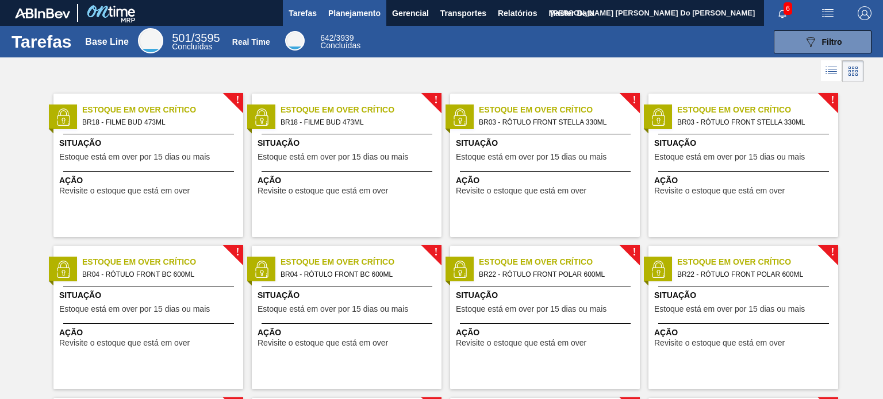  I want to click on span: Transportes, so click(463, 13).